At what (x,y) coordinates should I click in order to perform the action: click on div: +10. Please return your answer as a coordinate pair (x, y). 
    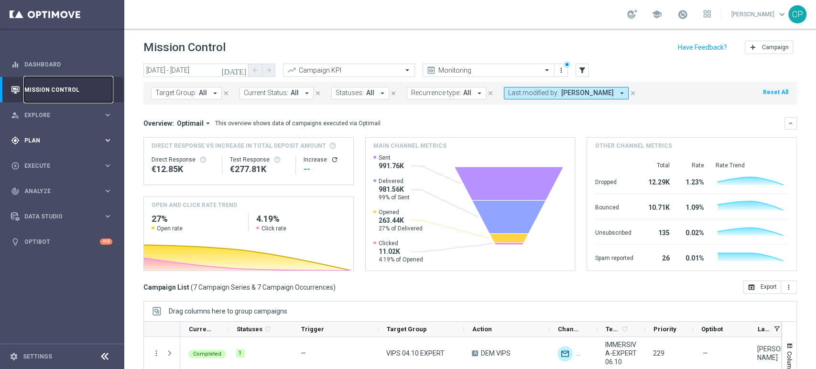
    Looking at the image, I should click on (106, 241).